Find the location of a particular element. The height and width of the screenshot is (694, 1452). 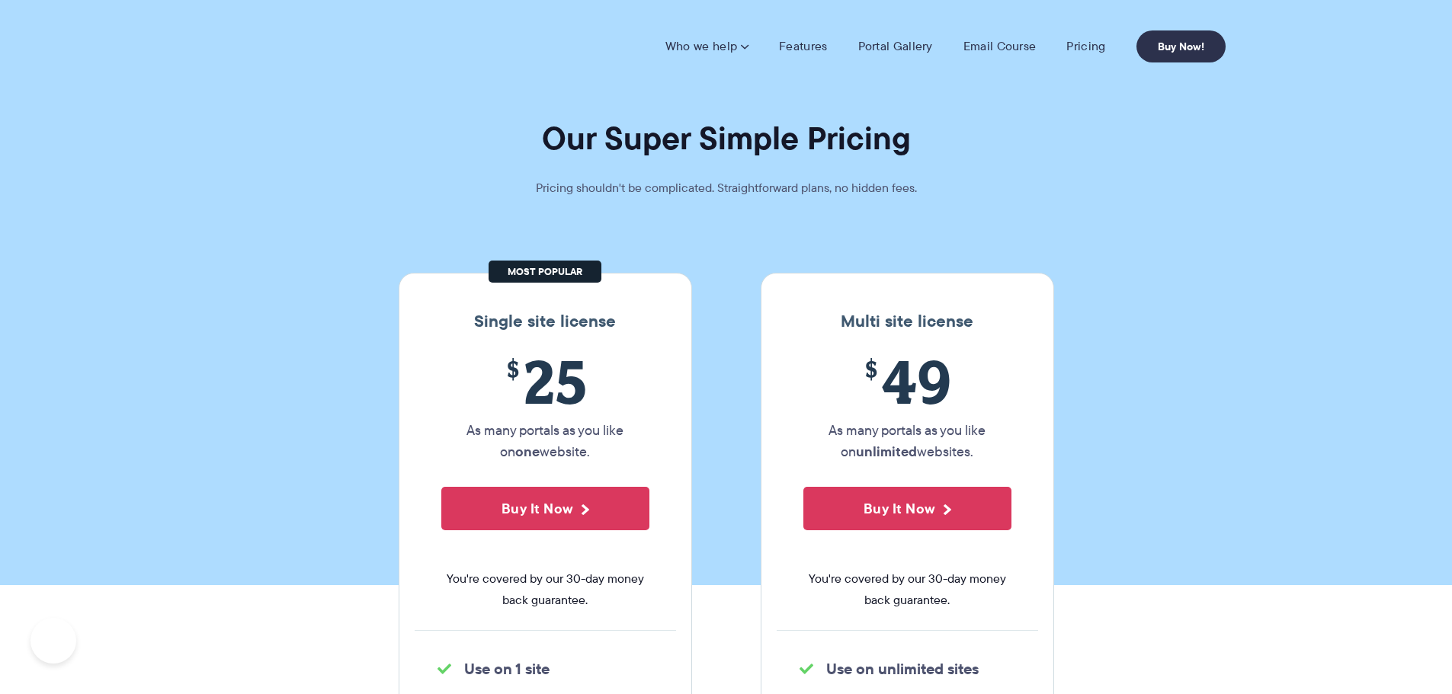

strong: Use on 1 site is located at coordinates (507, 669).